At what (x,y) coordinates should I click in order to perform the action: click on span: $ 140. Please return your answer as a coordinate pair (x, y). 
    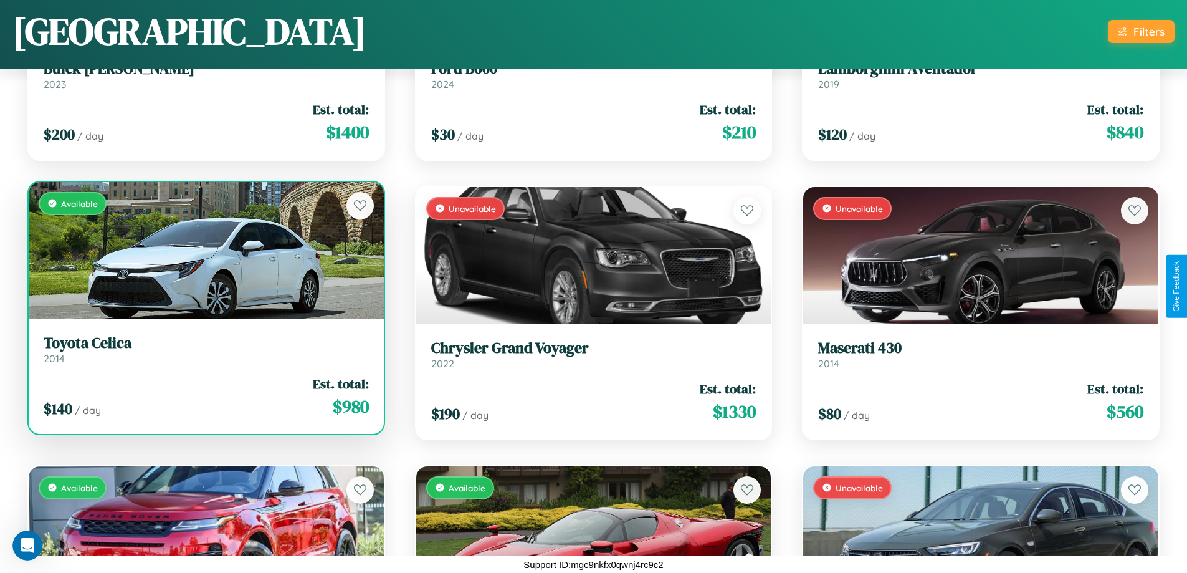
    Looking at the image, I should click on (58, 408).